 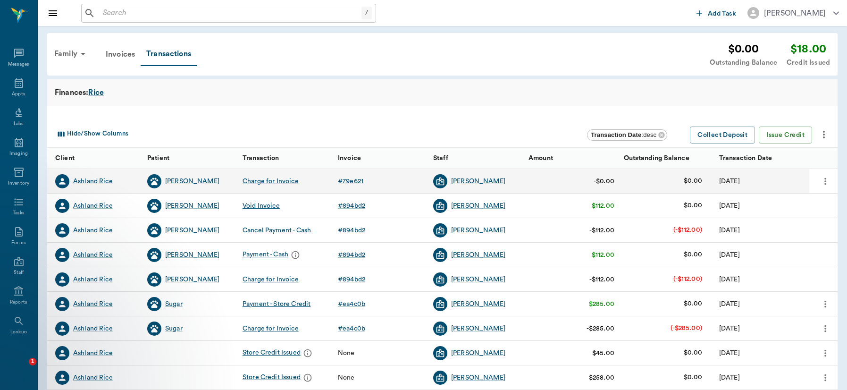 I want to click on div: # 79e621, so click(x=350, y=181).